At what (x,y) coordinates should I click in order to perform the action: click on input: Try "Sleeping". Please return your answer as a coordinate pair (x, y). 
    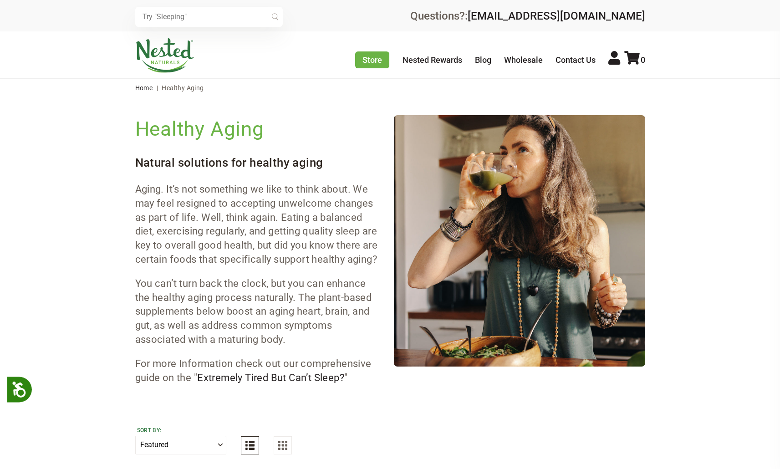
    Looking at the image, I should click on (209, 17).